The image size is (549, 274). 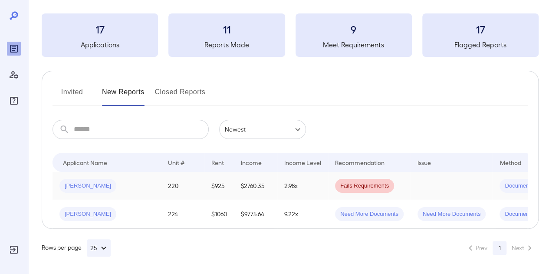 What do you see at coordinates (251, 162) in the screenshot?
I see `div: Income` at bounding box center [251, 162].